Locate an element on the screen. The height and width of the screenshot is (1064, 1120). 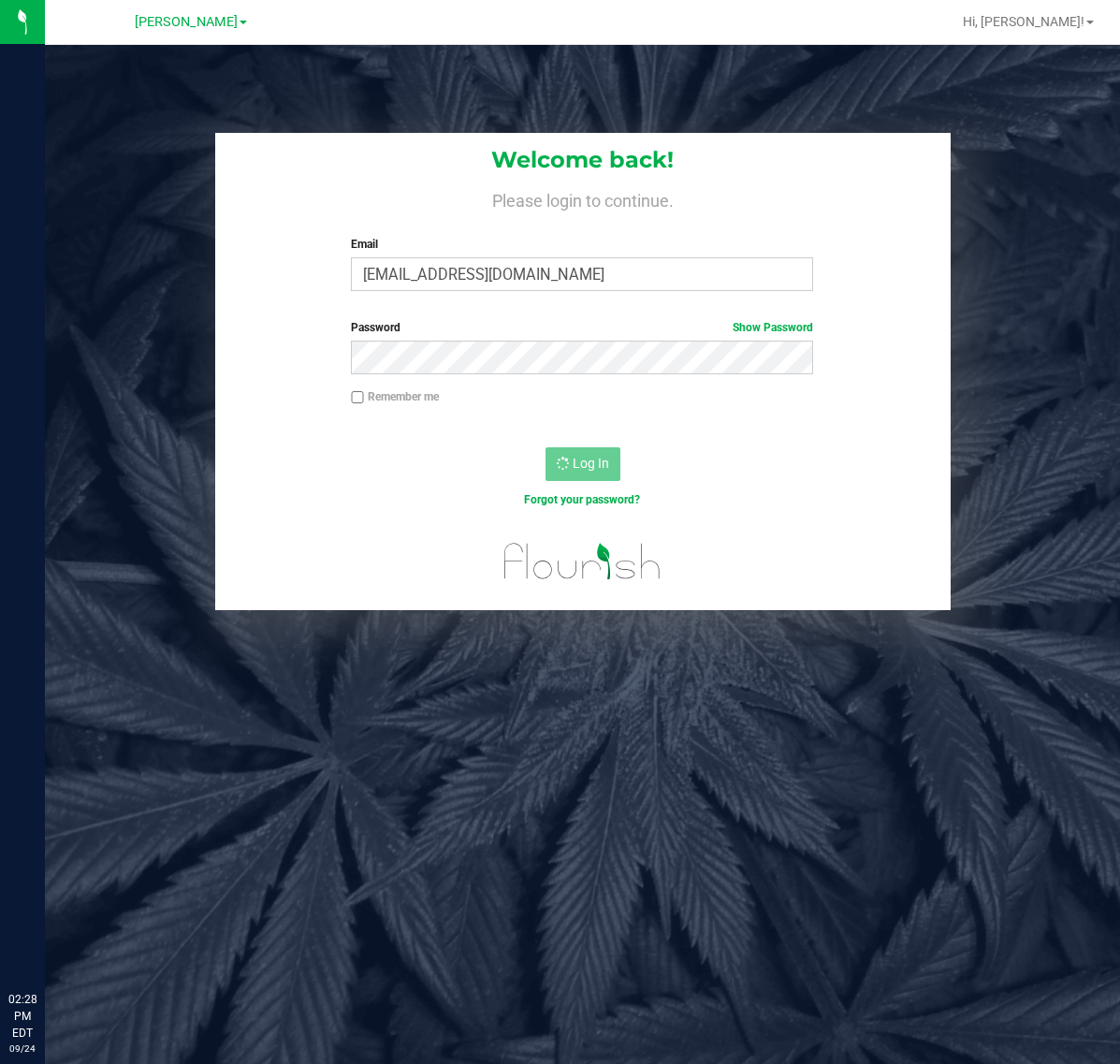
input: Remember me is located at coordinates (357, 398).